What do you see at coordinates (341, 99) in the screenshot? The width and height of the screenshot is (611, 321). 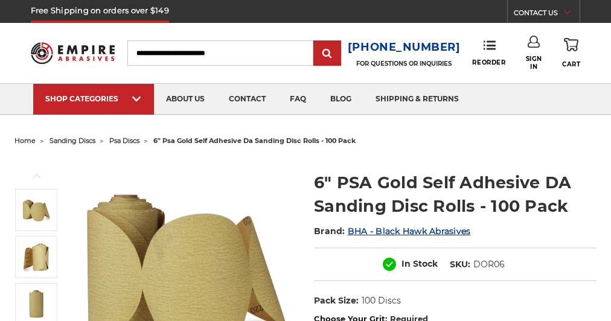 I see `a: blog` at bounding box center [341, 99].